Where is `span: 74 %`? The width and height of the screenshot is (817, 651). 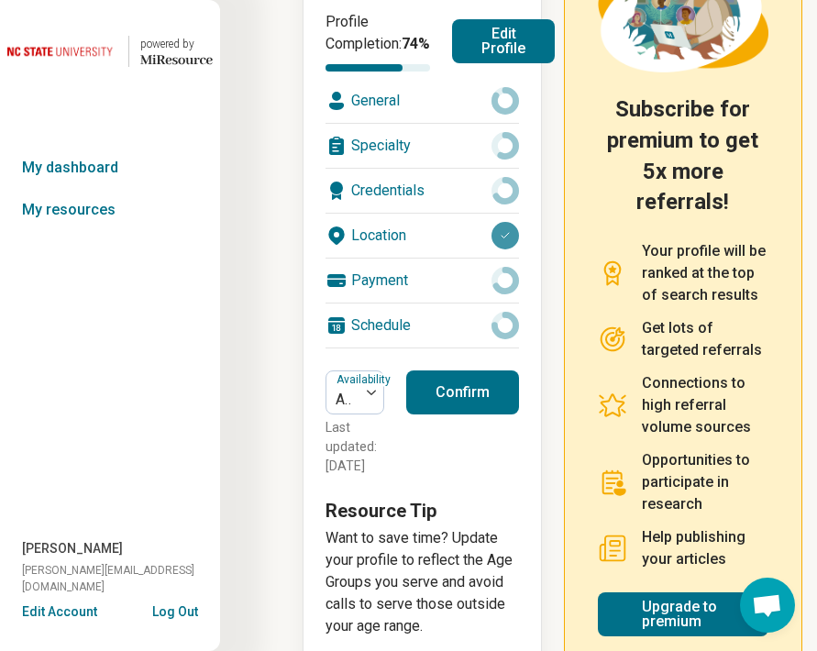
span: 74 % is located at coordinates (415, 43).